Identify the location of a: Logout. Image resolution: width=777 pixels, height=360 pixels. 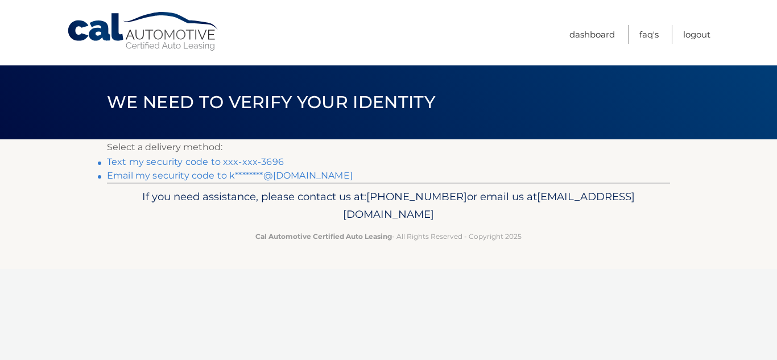
(697, 34).